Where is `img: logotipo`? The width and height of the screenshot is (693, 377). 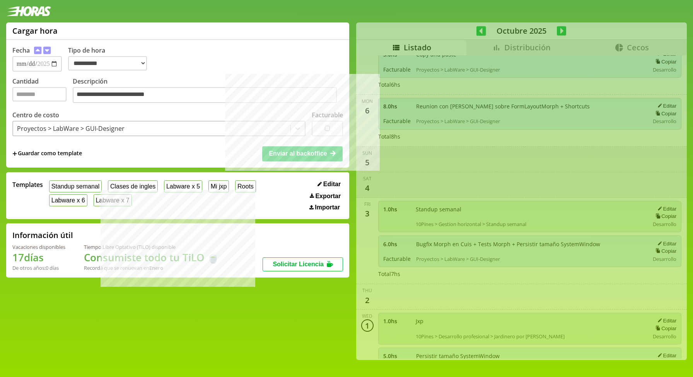 img: logotipo is located at coordinates (29, 11).